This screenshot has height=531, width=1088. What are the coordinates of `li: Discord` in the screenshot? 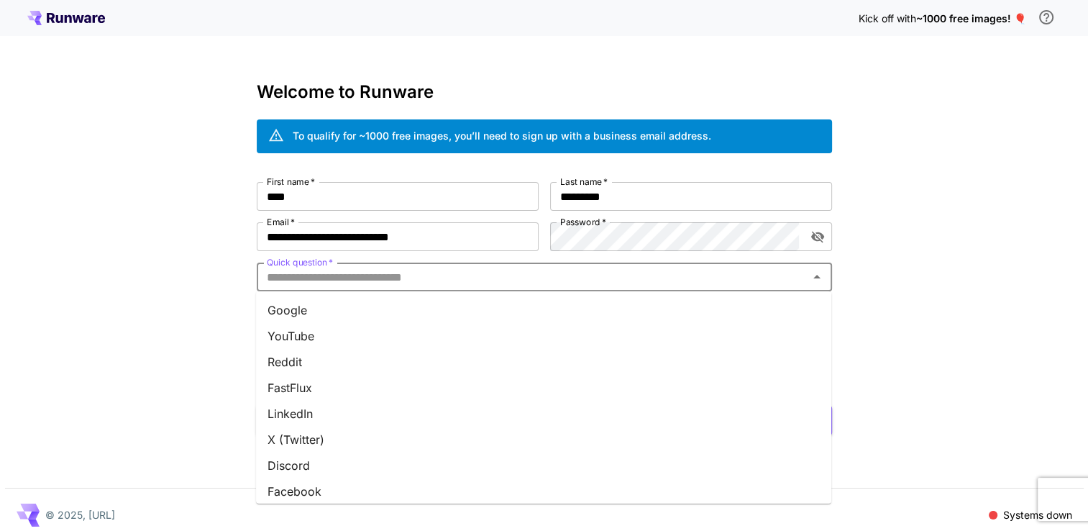 It's located at (544, 465).